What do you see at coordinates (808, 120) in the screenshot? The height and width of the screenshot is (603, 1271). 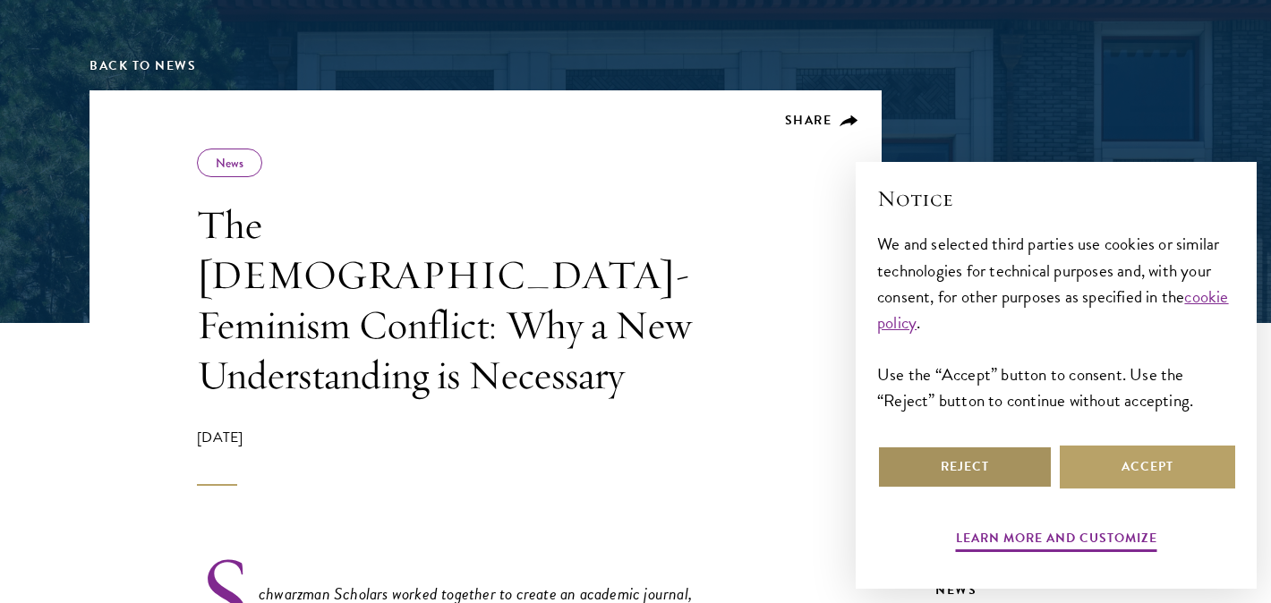 I see `span: Share` at bounding box center [808, 120].